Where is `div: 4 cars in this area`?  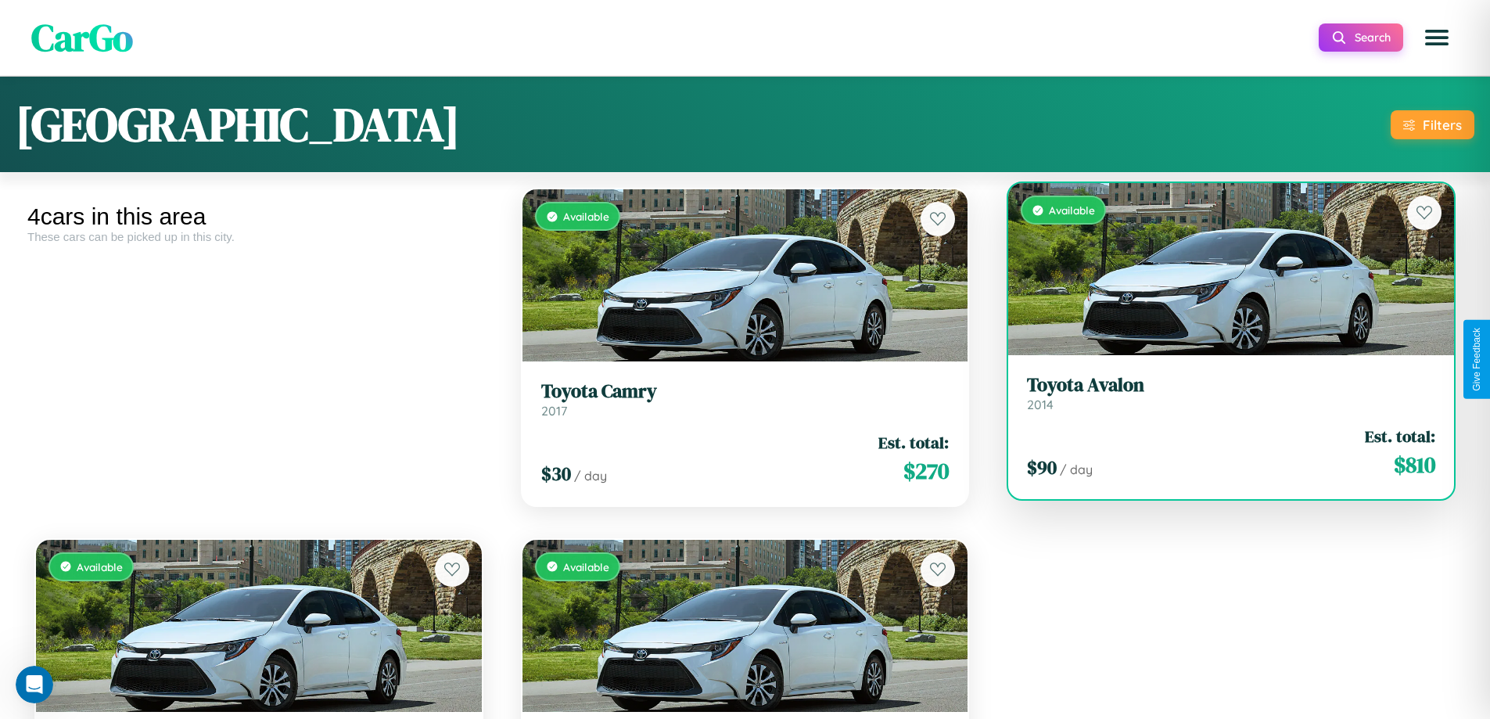 div: 4 cars in this area is located at coordinates (259, 217).